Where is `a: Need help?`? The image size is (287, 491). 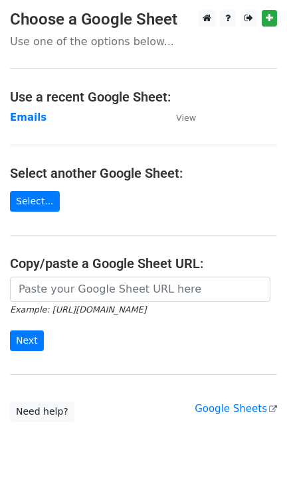 a: Need help? is located at coordinates (42, 412).